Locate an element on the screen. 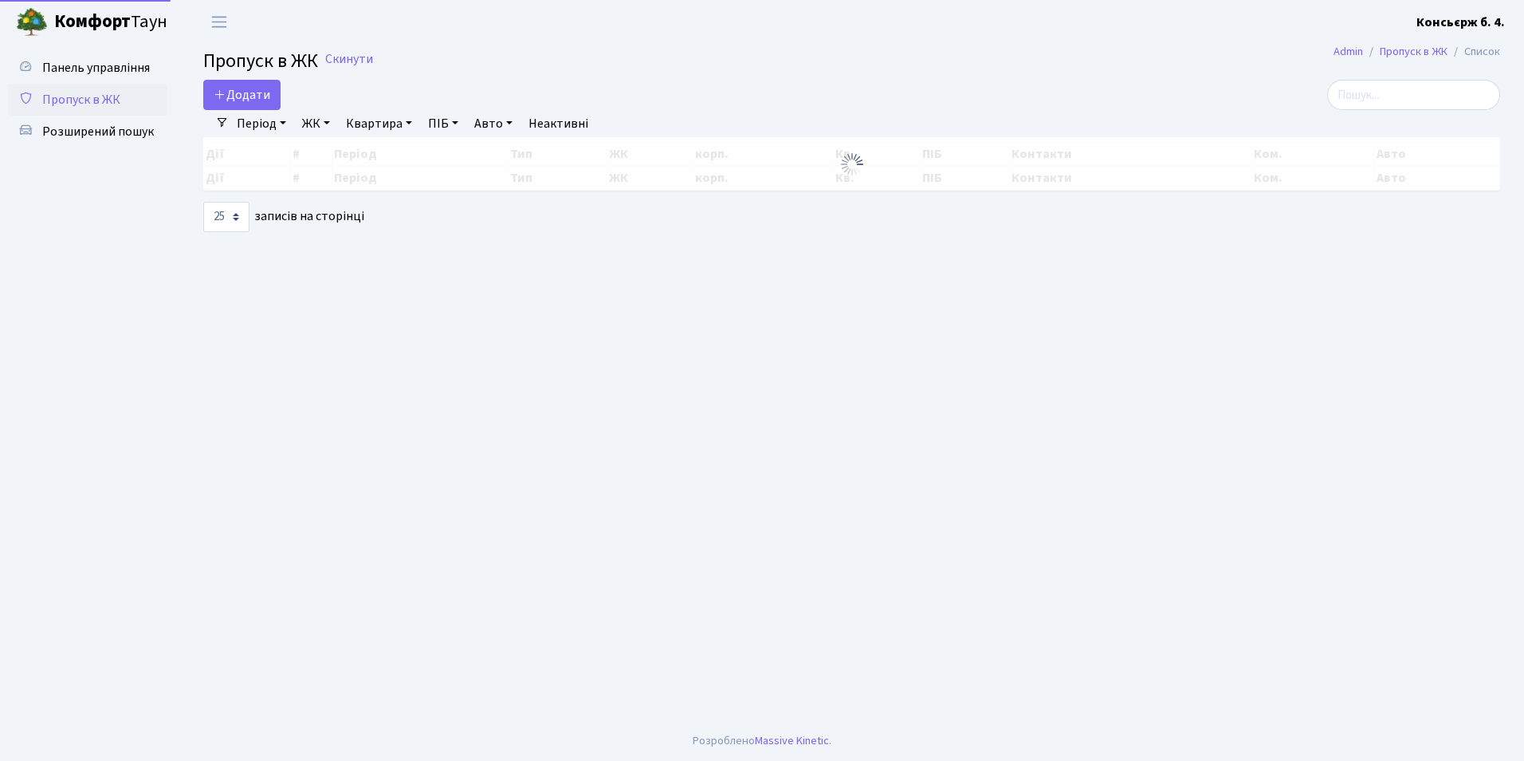  a: Скинути is located at coordinates (349, 59).